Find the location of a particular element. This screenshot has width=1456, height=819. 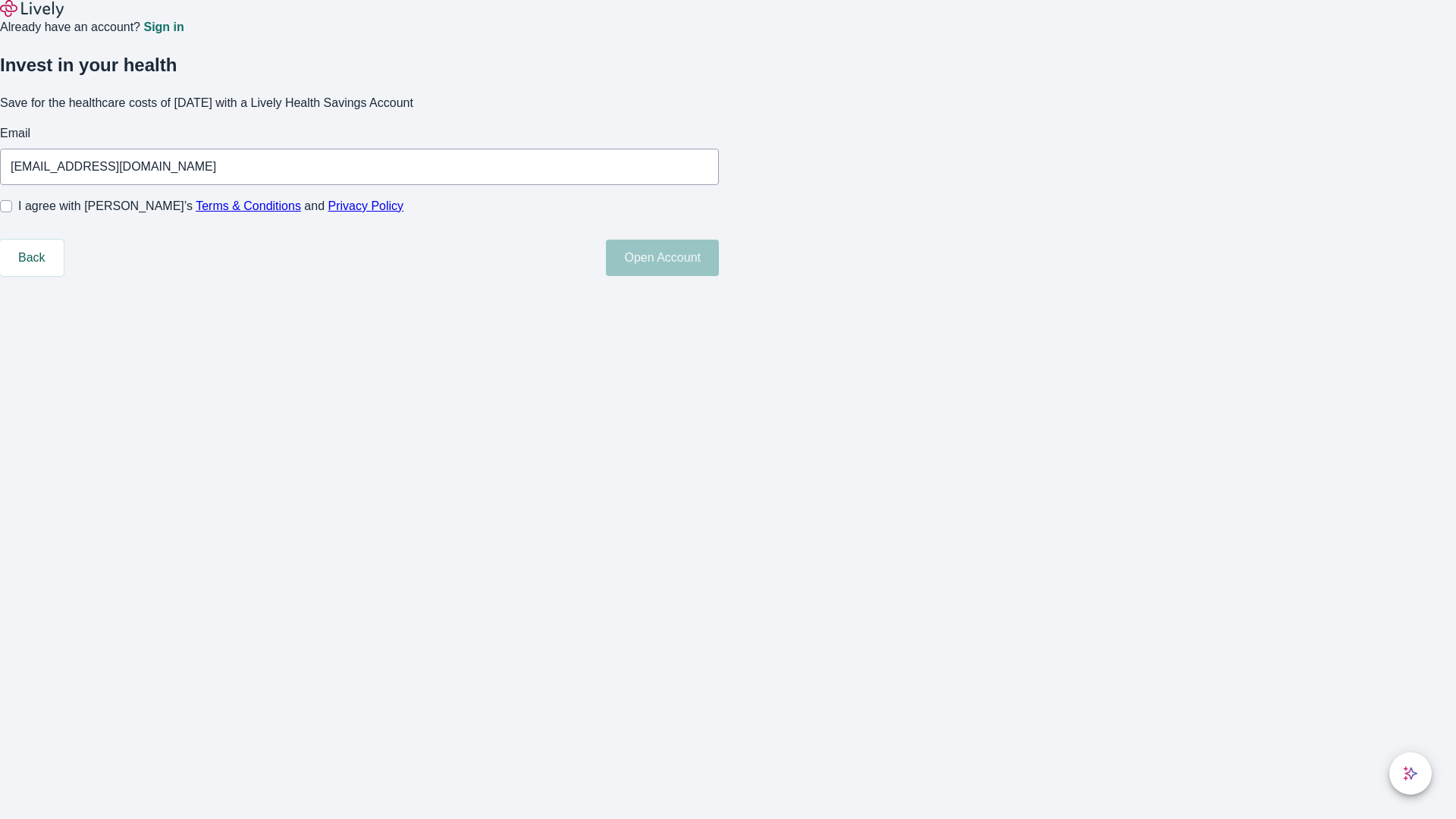

button: chat is located at coordinates (1410, 773).